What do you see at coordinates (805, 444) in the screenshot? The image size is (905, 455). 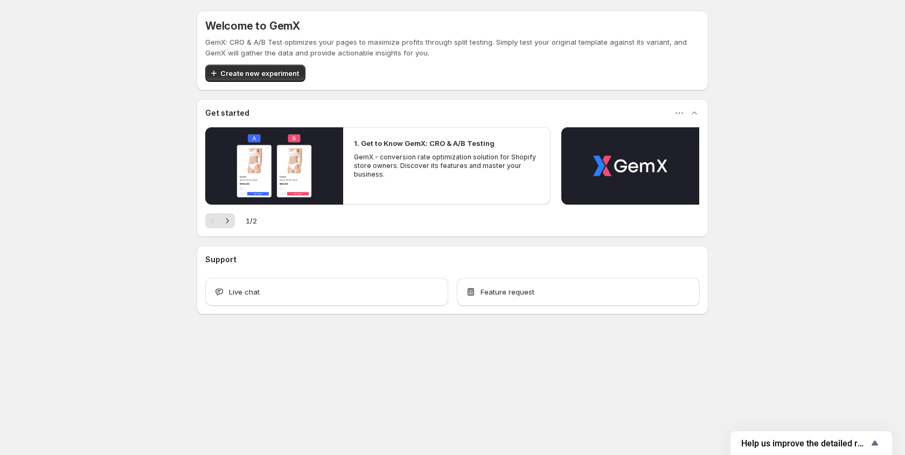 I see `span: Help us improve the detailed report for A/B campaigns` at bounding box center [805, 444].